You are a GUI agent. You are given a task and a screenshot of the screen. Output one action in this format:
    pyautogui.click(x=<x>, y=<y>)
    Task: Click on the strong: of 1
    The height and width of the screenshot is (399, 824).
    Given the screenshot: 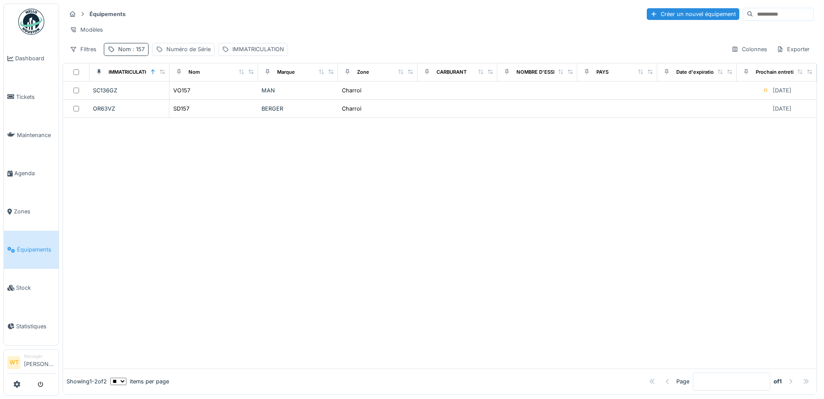 What is the action you would take?
    pyautogui.click(x=777, y=382)
    